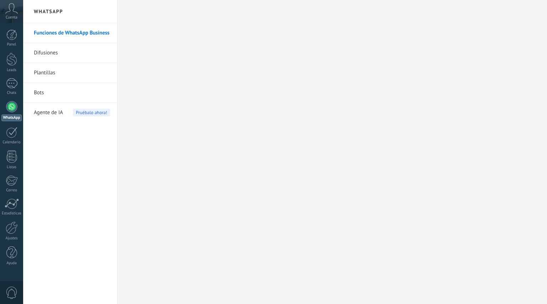 This screenshot has height=304, width=547. I want to click on span: Pruébalo ahora!, so click(91, 112).